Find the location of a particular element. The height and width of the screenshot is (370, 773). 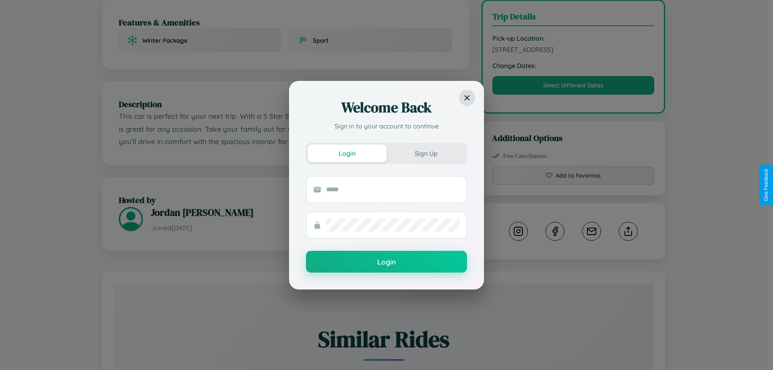

button: Sign Up is located at coordinates (426, 153).